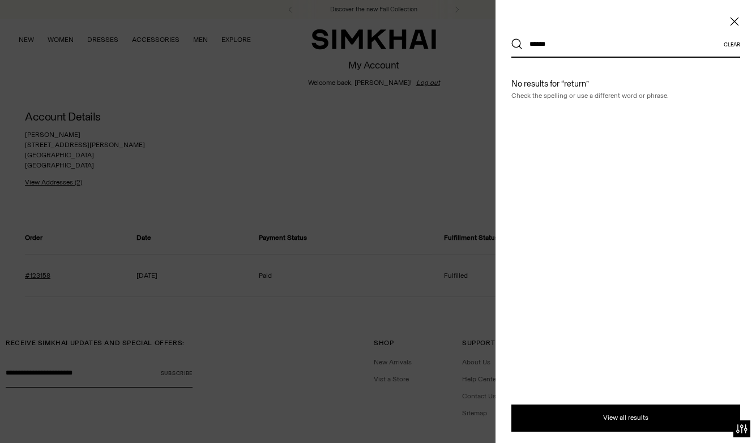 The height and width of the screenshot is (443, 756). Describe the element at coordinates (517, 44) in the screenshot. I see `button: Search` at that location.